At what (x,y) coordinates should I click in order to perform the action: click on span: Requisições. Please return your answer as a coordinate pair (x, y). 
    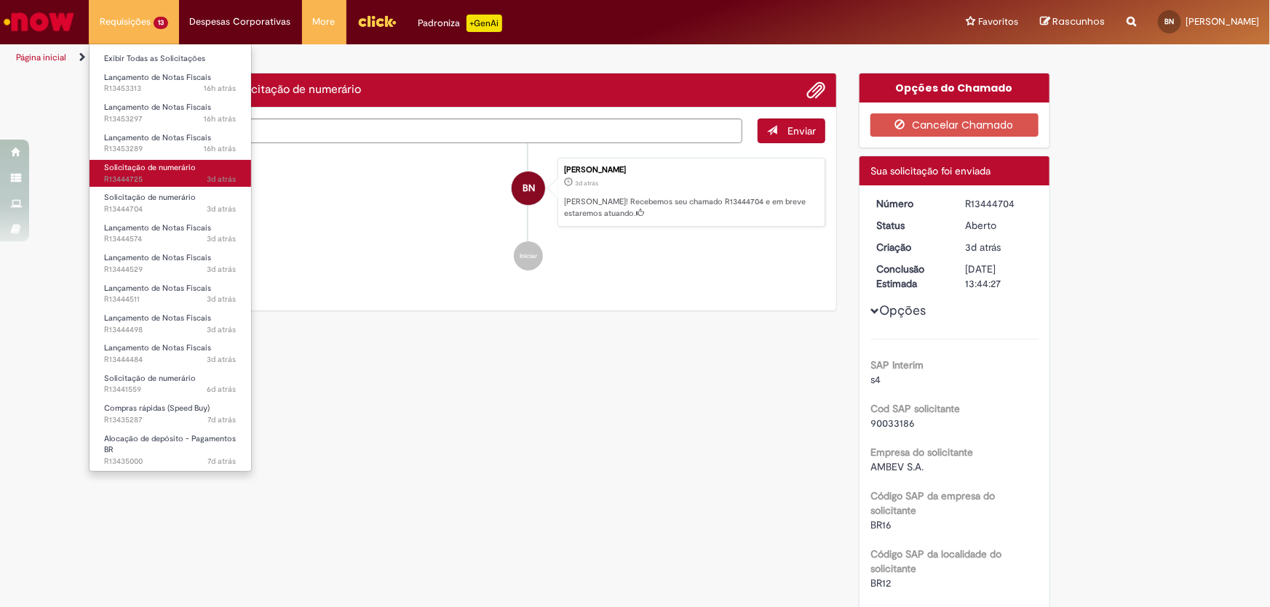
    Looking at the image, I should click on (125, 22).